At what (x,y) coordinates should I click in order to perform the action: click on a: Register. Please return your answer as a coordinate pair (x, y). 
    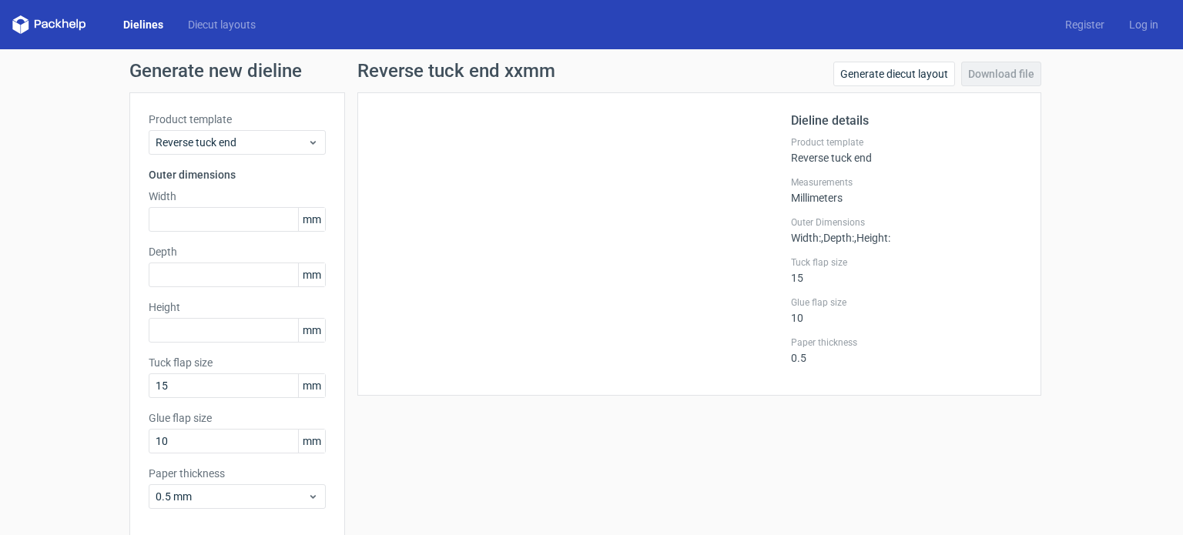
    Looking at the image, I should click on (1084, 25).